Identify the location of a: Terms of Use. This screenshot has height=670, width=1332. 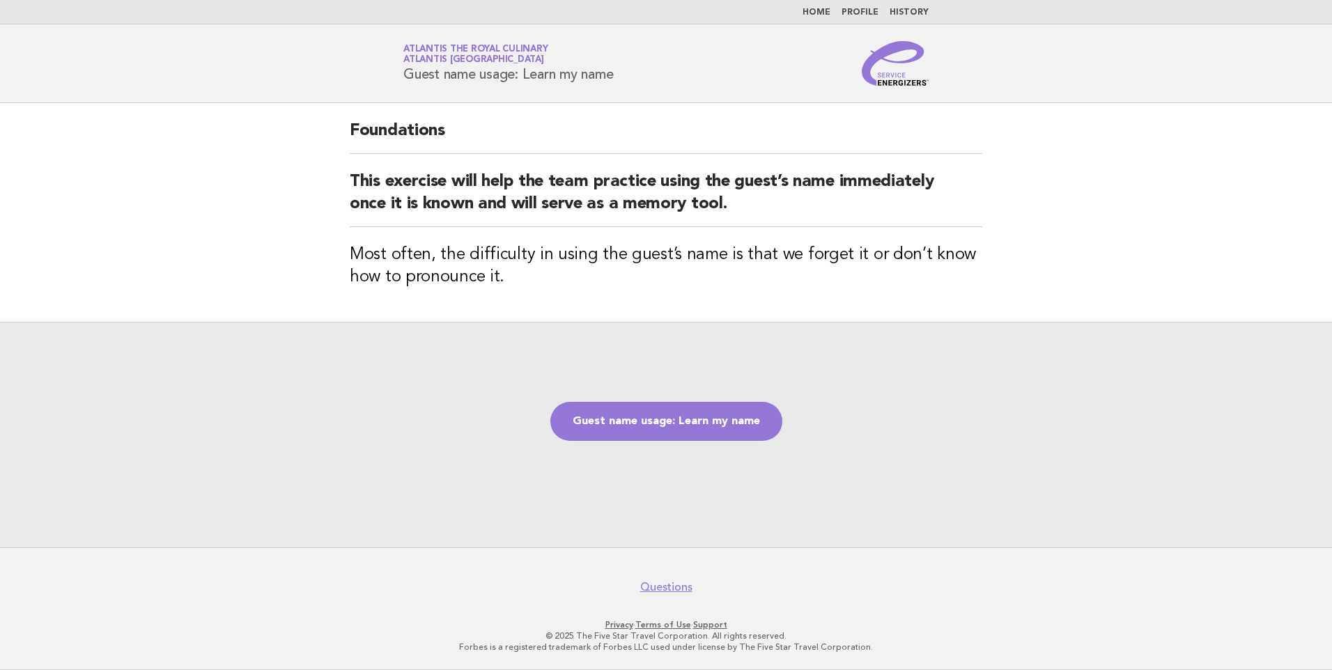
(663, 625).